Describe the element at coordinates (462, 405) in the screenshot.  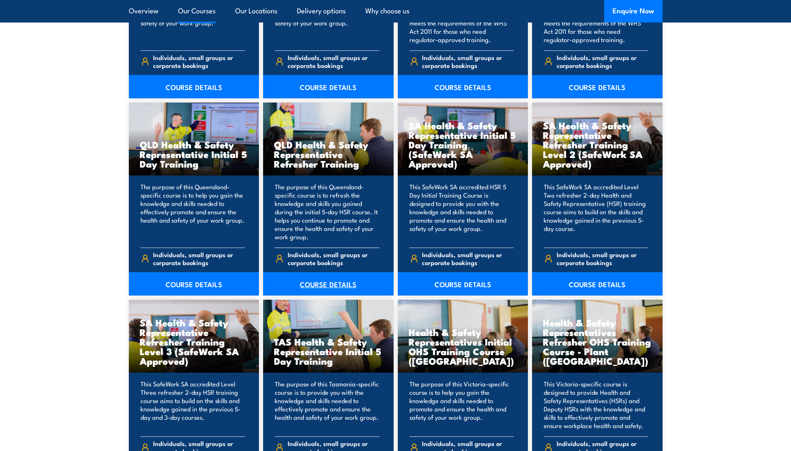
I see `p: The purpose of this Victoria-specific course is to help you gain the knowledge and skills needed ...` at that location.